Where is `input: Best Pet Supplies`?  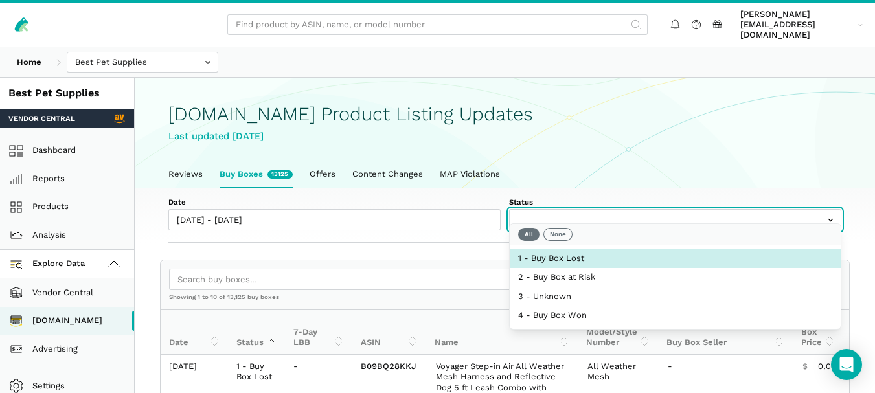
input: Best Pet Supplies is located at coordinates (143, 62).